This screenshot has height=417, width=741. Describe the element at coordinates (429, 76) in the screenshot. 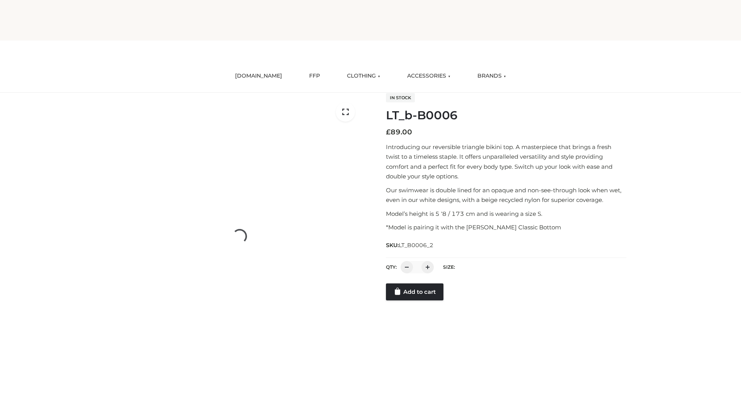

I see `a: ACCESSORIES` at that location.